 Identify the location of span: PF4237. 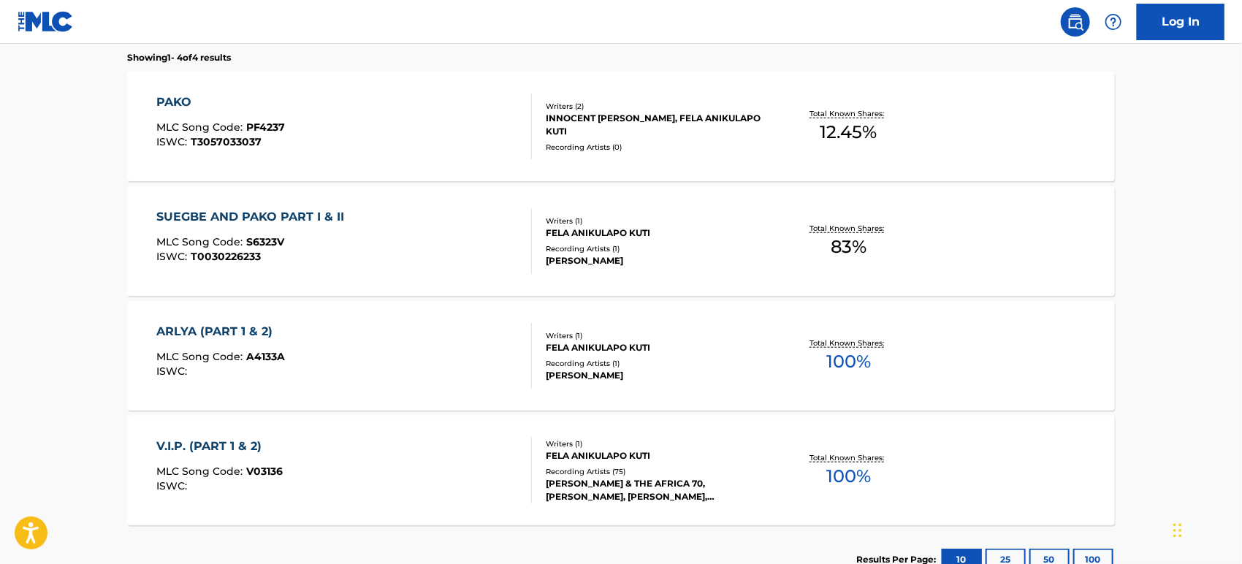
(266, 127).